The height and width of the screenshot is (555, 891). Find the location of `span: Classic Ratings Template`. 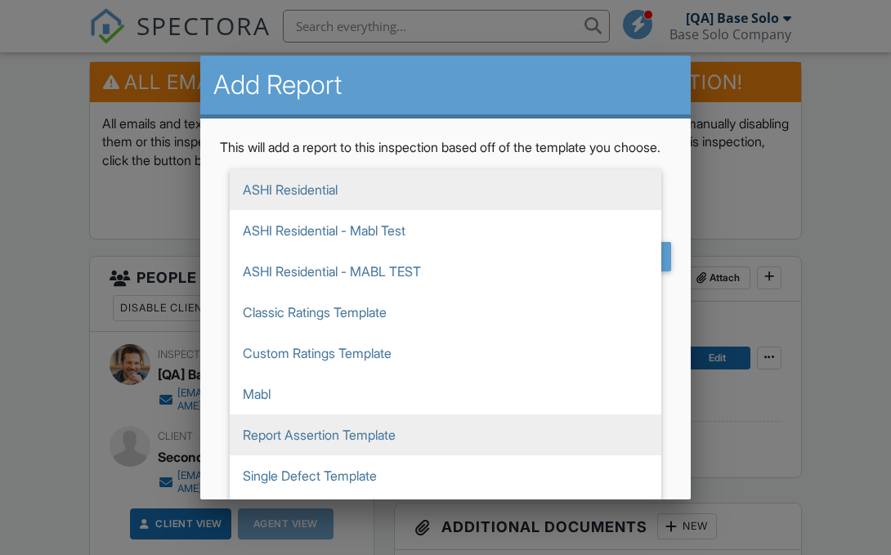

span: Classic Ratings Template is located at coordinates (445, 312).